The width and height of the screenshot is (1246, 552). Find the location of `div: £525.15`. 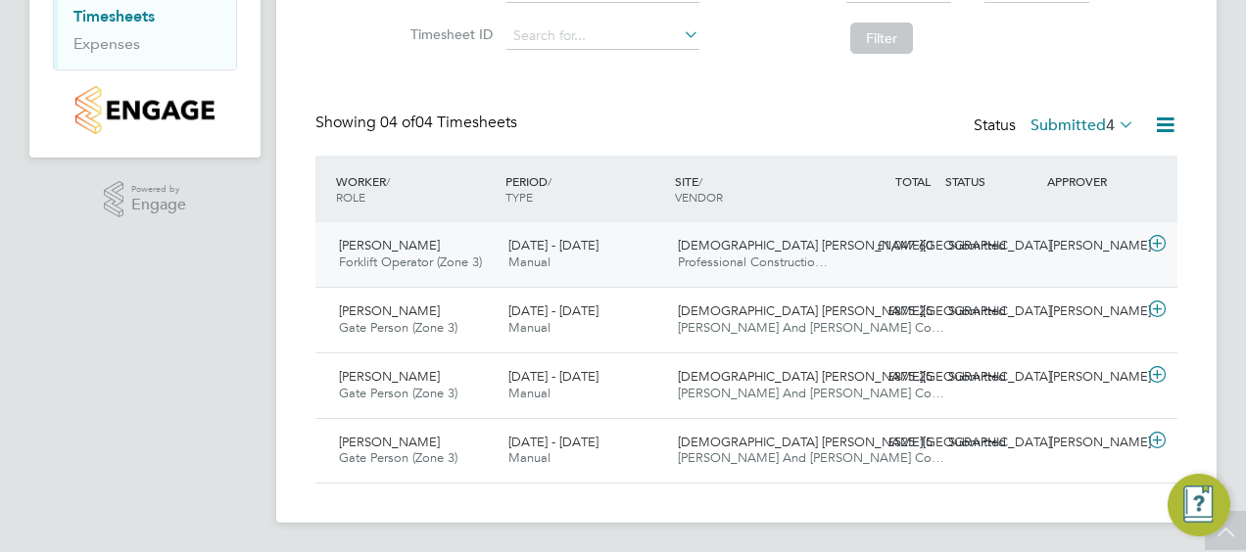

div: £525.15 is located at coordinates (889, 443).